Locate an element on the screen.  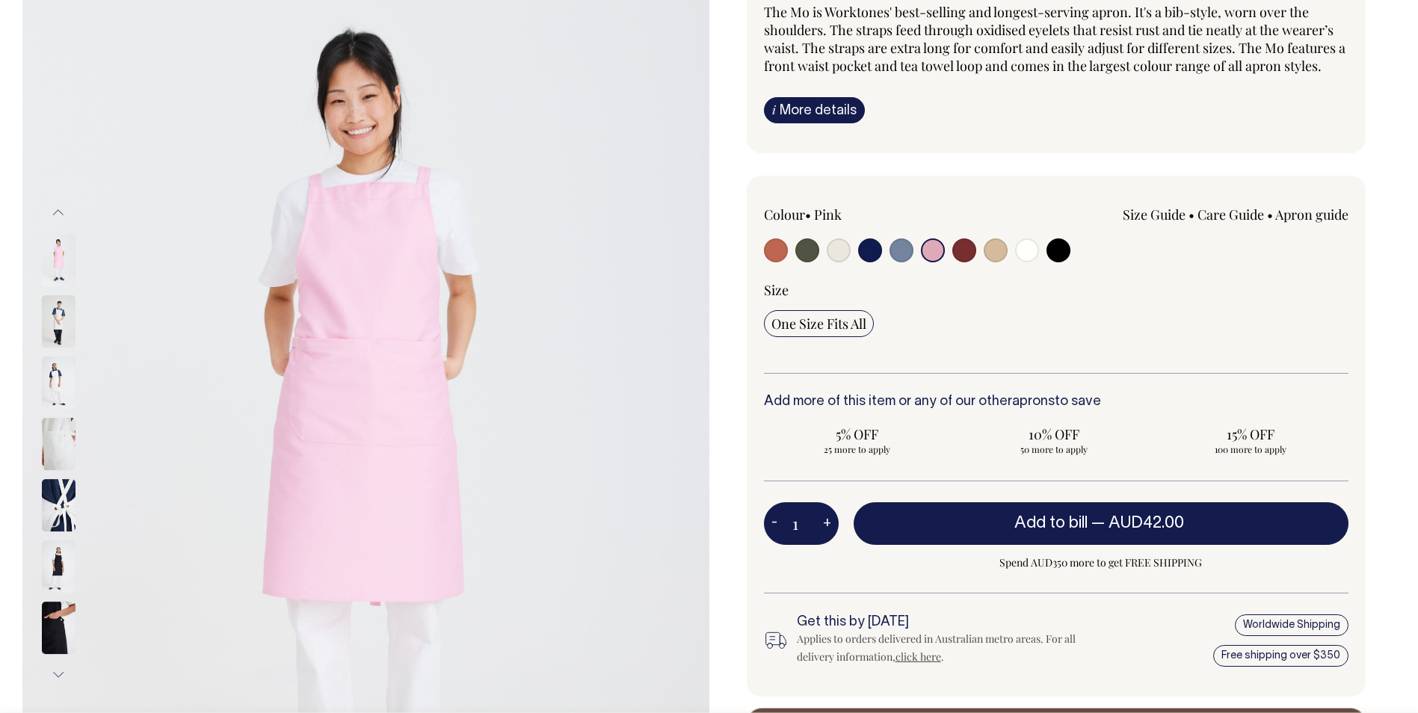
div: Colour is located at coordinates (881, 215).